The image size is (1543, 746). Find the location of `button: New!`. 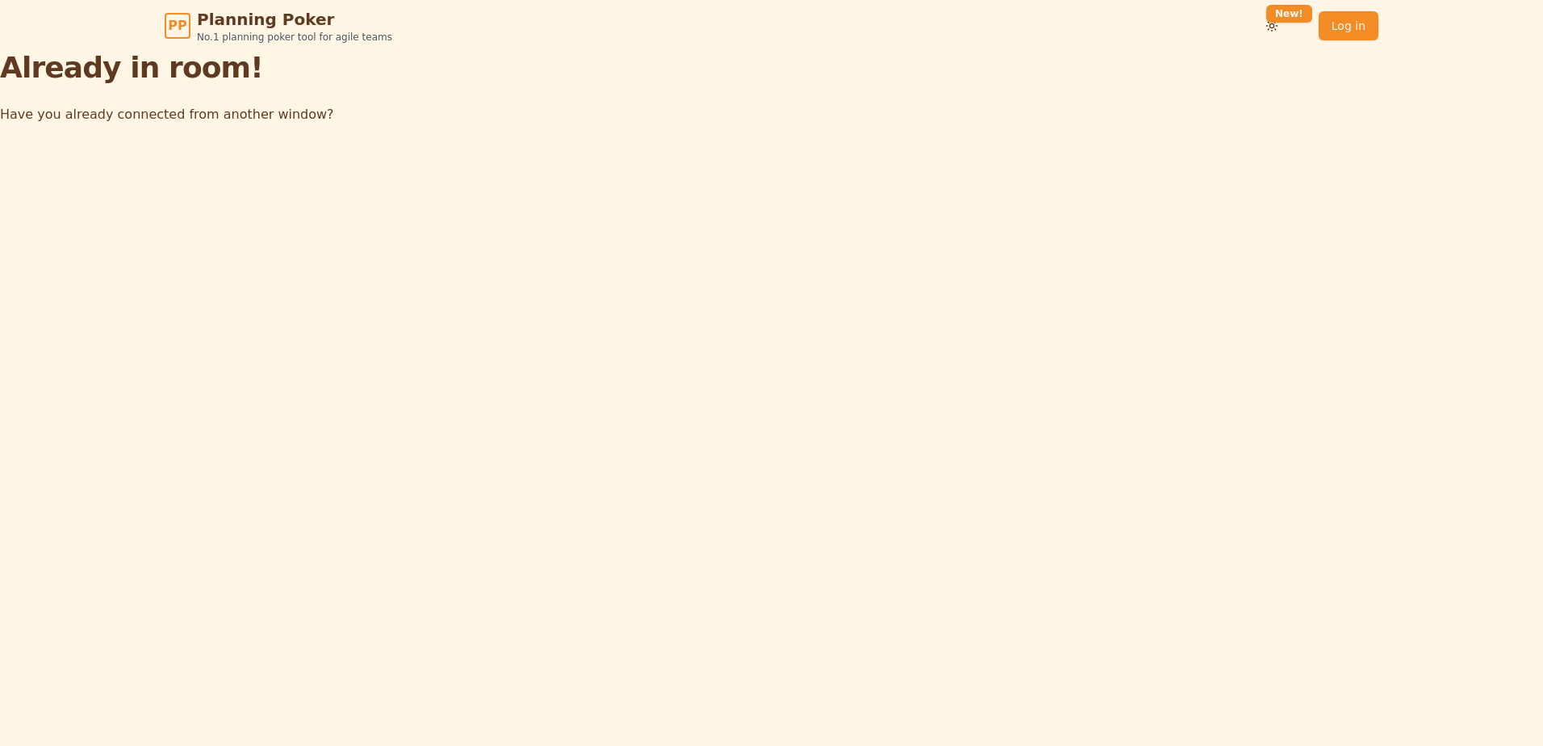

button: New! is located at coordinates (1272, 26).